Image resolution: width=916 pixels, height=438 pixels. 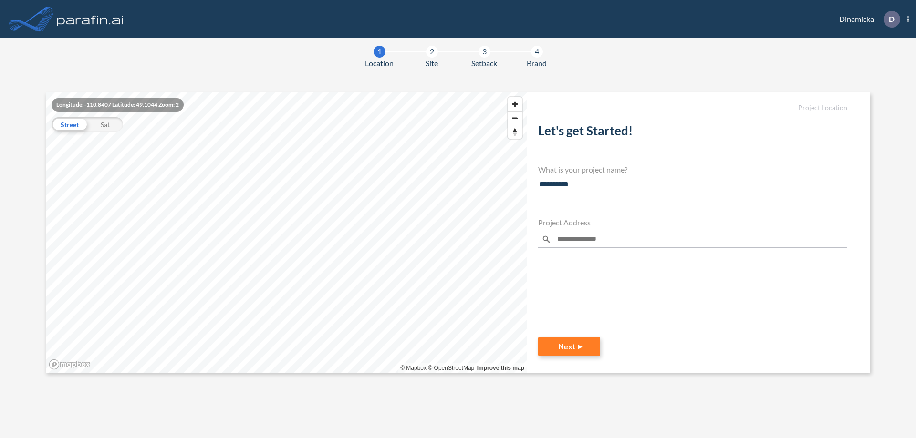 What do you see at coordinates (70, 364) in the screenshot?
I see `a: Mapbox homepage` at bounding box center [70, 364].